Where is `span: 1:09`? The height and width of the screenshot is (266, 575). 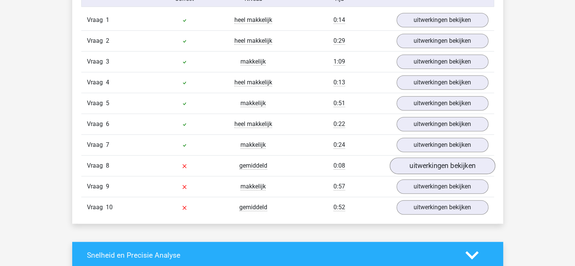 span: 1:09 is located at coordinates (339, 62).